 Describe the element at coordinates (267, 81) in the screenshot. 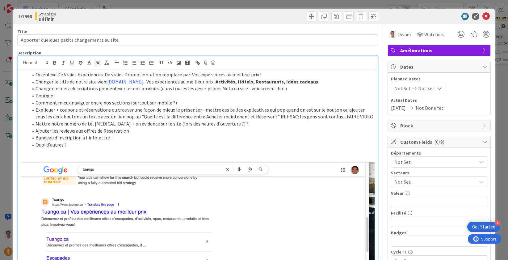

I see `strong: Activités, Hôtels, Restaurants, Idées cadeaux` at that location.